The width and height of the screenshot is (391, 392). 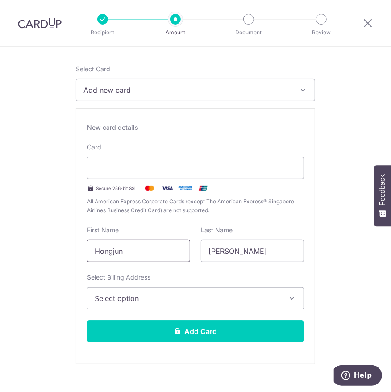 What do you see at coordinates (150, 188) in the screenshot?
I see `img: Mastercard` at bounding box center [150, 188].